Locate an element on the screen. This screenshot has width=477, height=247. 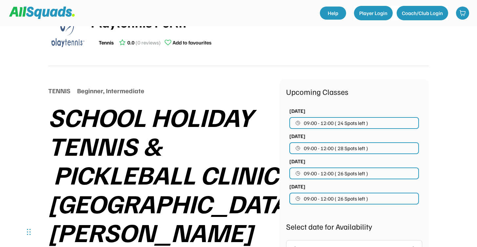
button: 09:00 - 12:00 ( 24 Spots left ) is located at coordinates (354, 123).